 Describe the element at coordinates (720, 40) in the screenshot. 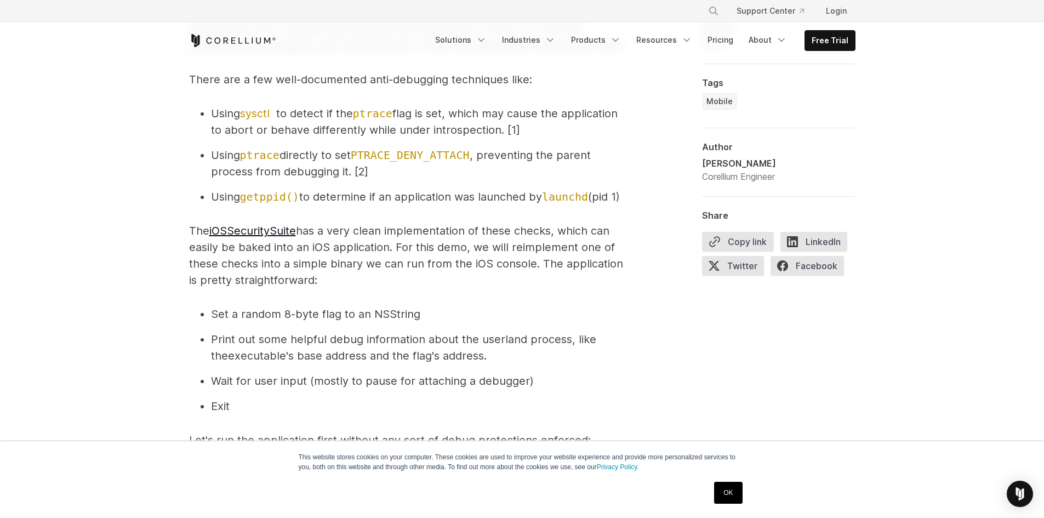

I see `a: Pricing` at that location.